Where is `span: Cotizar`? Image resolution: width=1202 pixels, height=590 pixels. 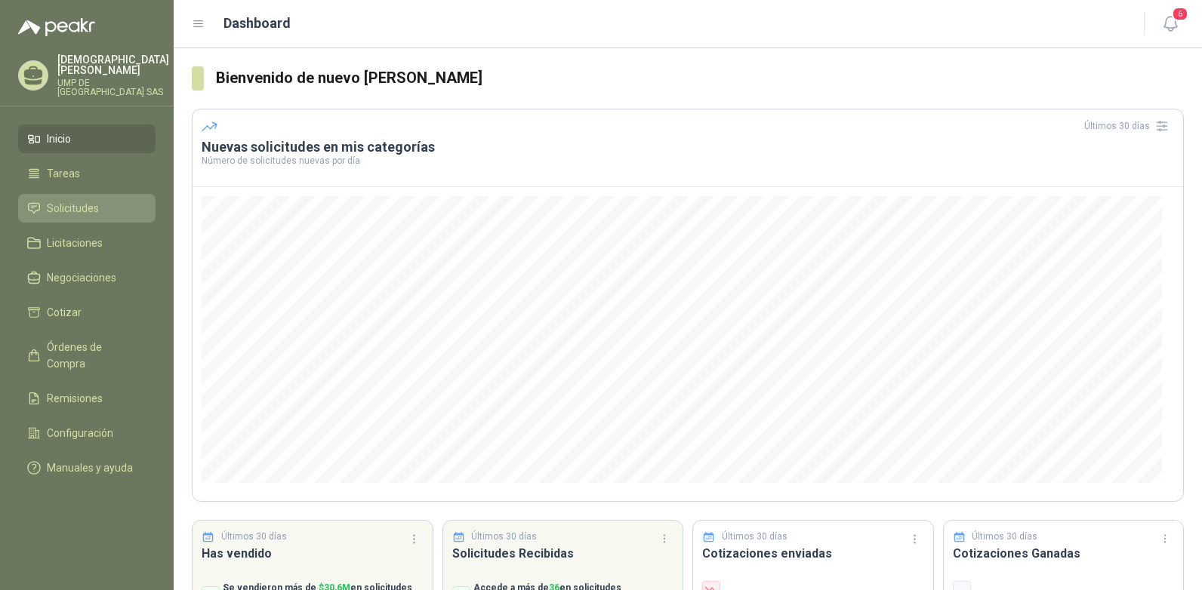 span: Cotizar is located at coordinates (64, 313).